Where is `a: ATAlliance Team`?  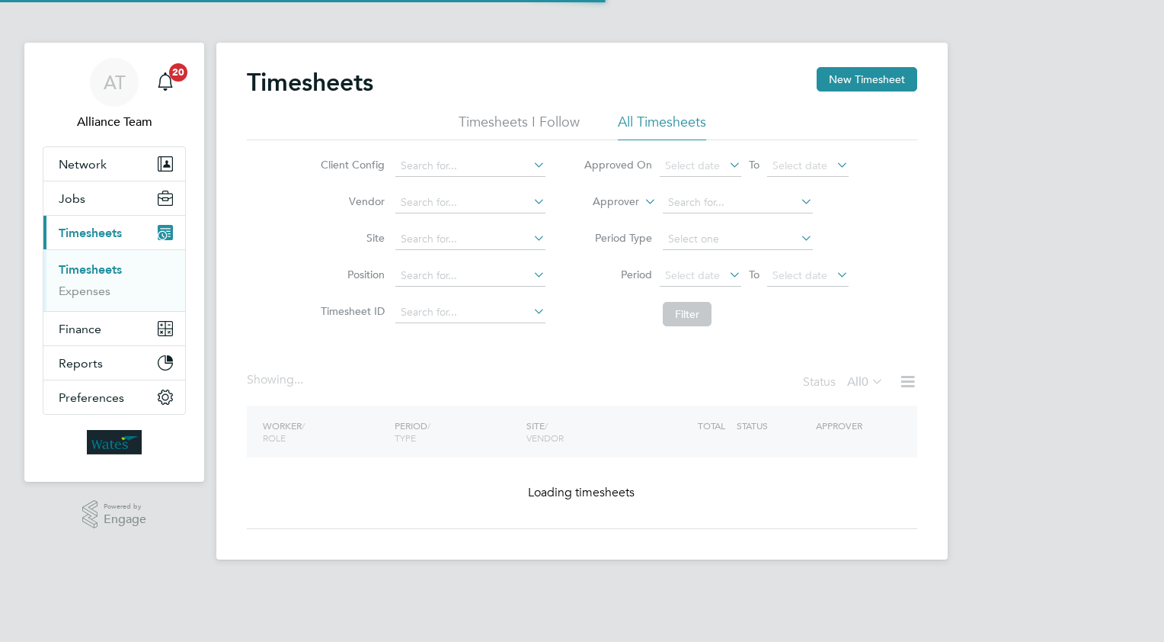 a: ATAlliance Team is located at coordinates (114, 94).